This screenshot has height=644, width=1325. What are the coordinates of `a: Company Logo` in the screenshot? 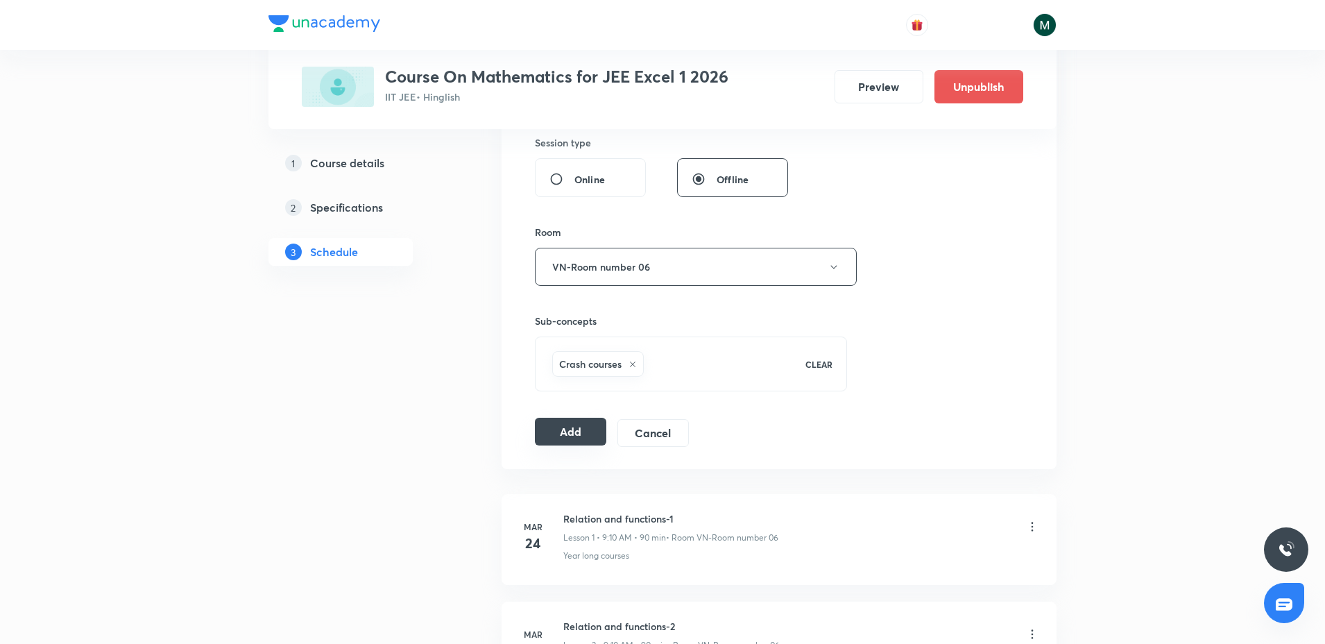 It's located at (324, 25).